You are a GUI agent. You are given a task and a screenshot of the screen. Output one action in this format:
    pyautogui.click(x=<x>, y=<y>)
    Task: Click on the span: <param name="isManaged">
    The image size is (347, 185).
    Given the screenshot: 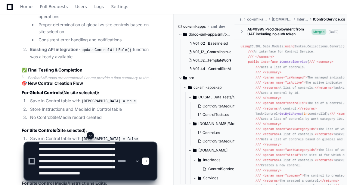 What is the action you would take?
    pyautogui.click(x=285, y=77)
    